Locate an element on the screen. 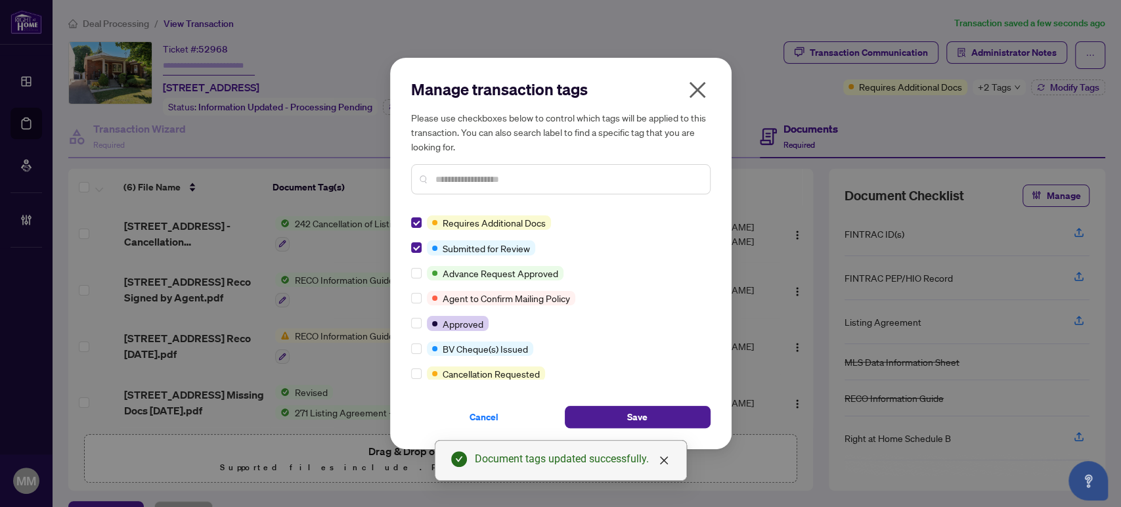  h2: Manage transaction tags is located at coordinates (561, 89).